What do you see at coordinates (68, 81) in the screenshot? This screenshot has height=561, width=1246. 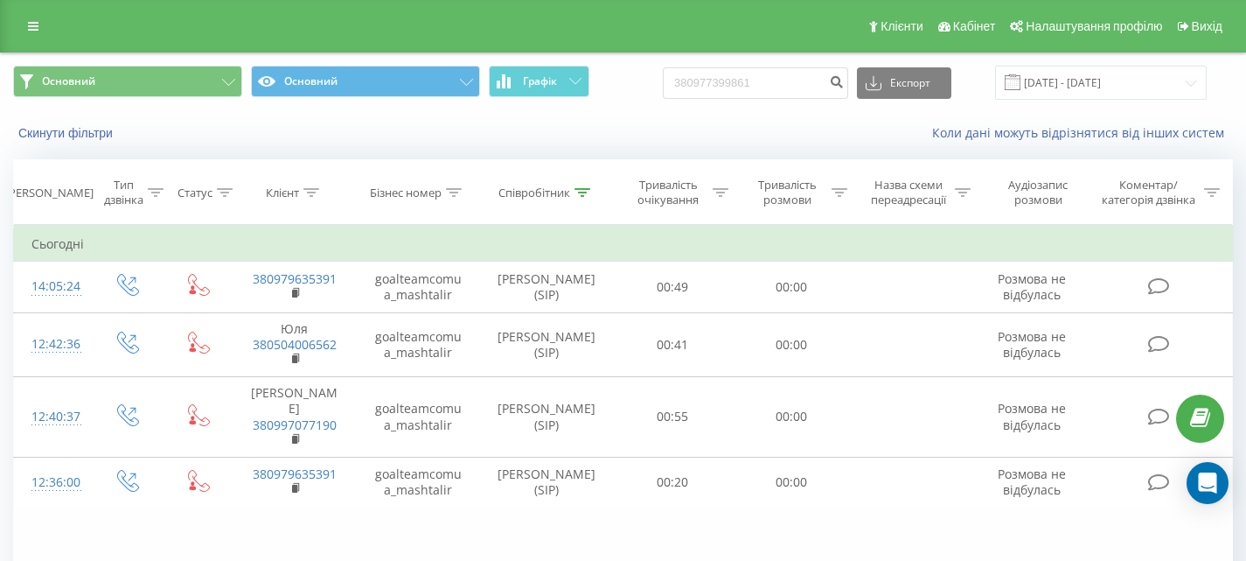 I see `span: Основний` at bounding box center [68, 81].